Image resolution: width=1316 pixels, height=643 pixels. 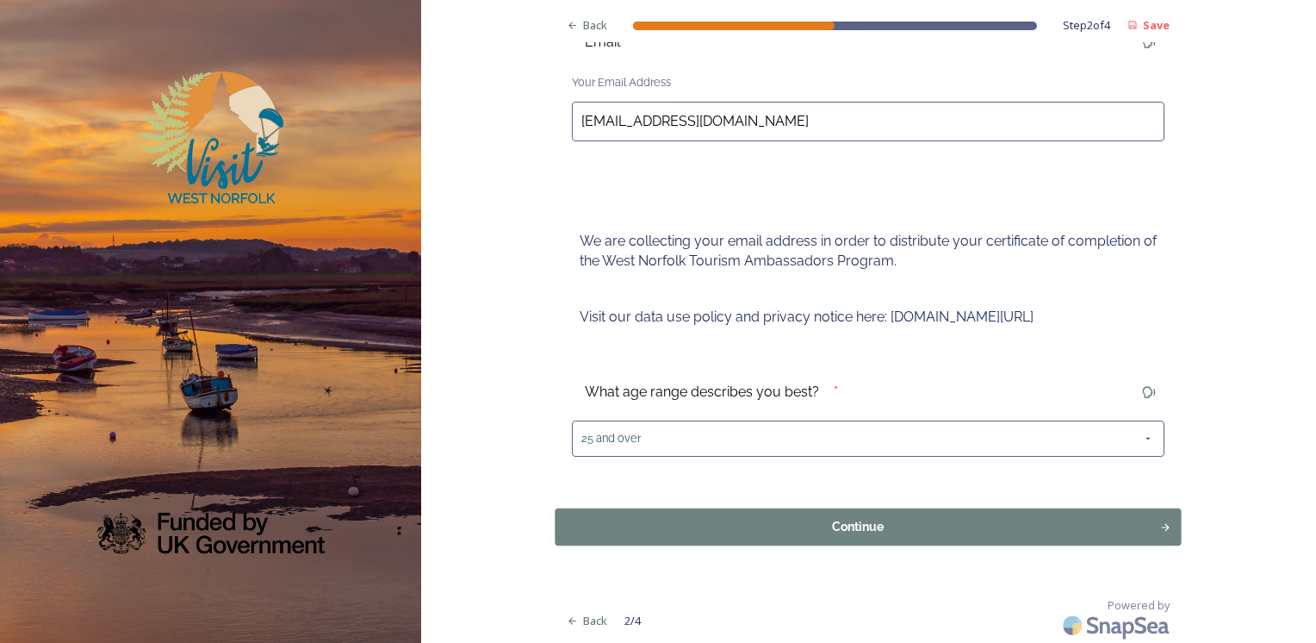 I want to click on strong: Save, so click(x=1156, y=25).